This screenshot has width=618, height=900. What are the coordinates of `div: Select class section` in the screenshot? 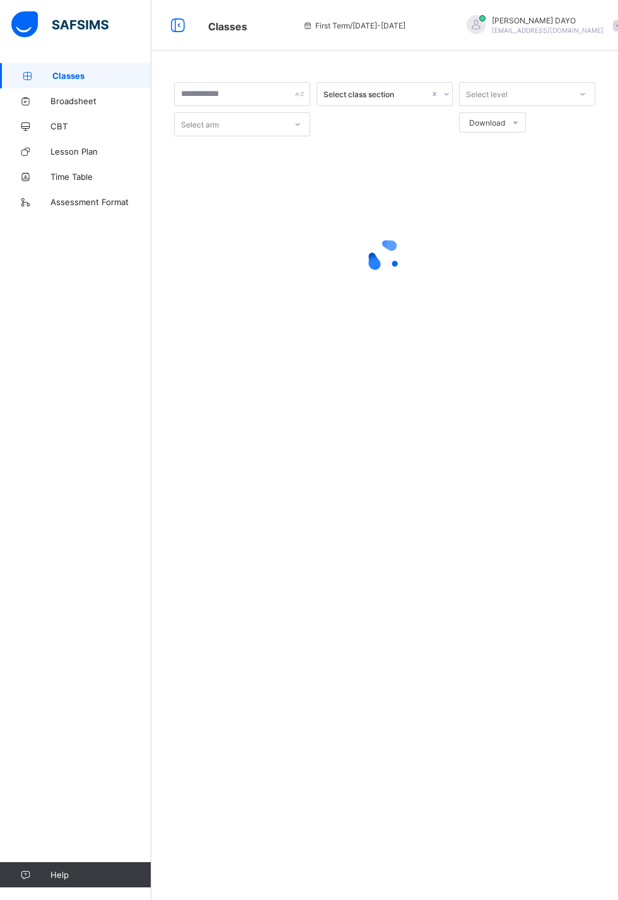 It's located at (377, 94).